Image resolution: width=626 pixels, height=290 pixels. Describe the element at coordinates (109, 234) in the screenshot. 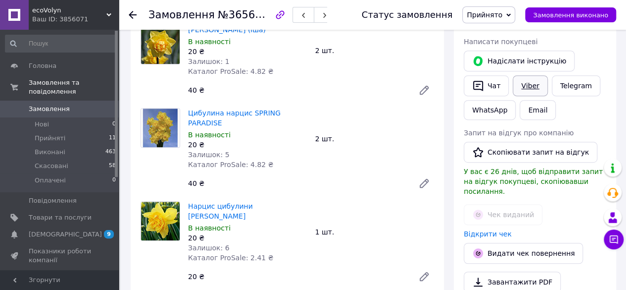

I see `span: 9` at that location.